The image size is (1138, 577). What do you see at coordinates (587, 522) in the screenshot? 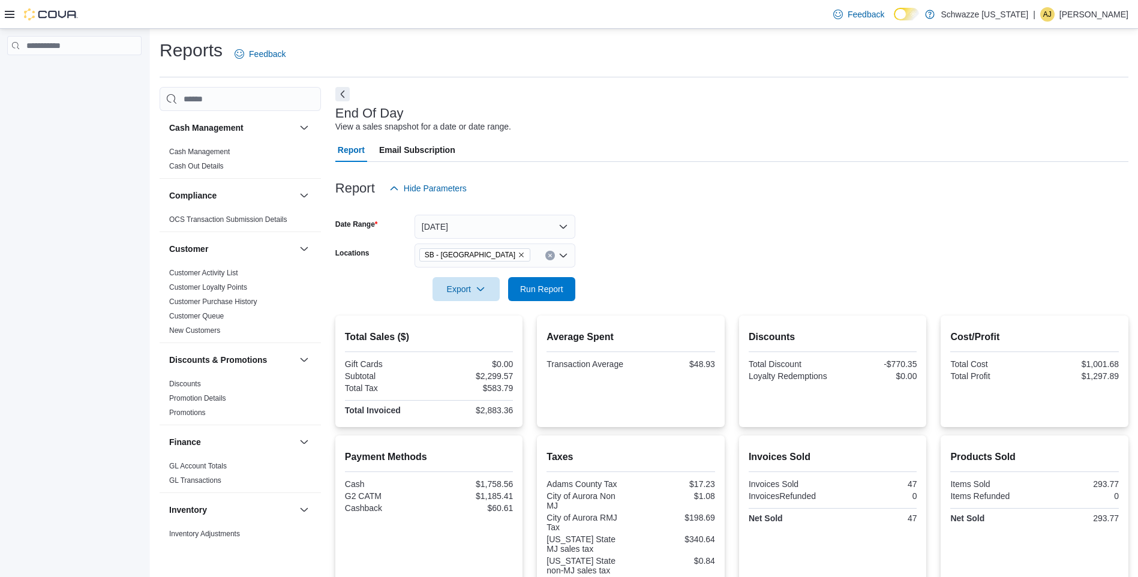
I see `div: City of Aurora RMJ Tax` at bounding box center [587, 522].